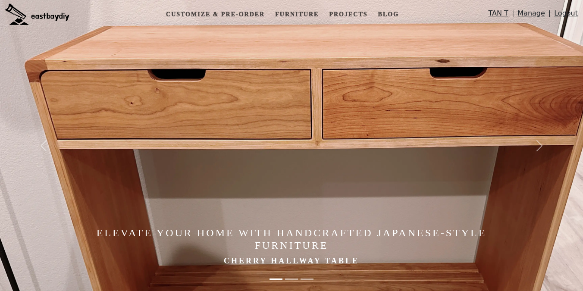 This screenshot has width=583, height=291. Describe the element at coordinates (291, 239) in the screenshot. I see `h4: Elevate Your Home with Handcrafted Japanese-Style Furniture` at that location.